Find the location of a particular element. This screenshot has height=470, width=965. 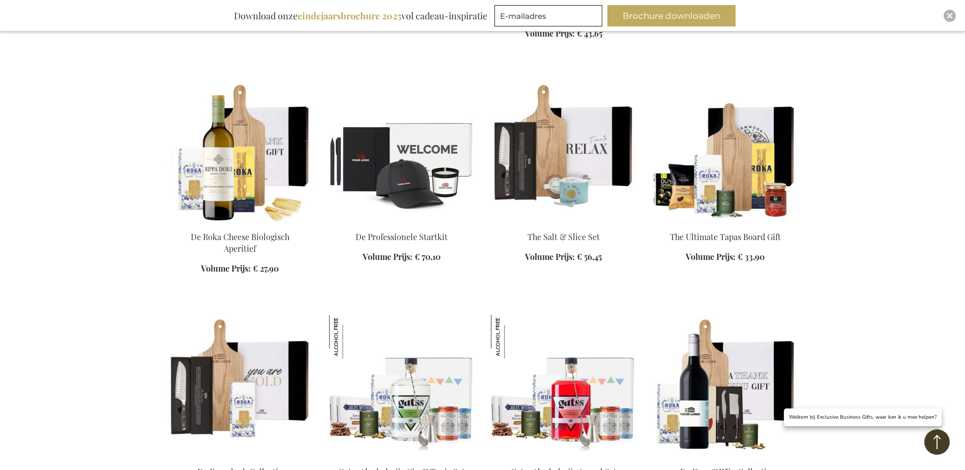

img: Gutss Alcoholvrije Aperol Set is located at coordinates (513, 337).